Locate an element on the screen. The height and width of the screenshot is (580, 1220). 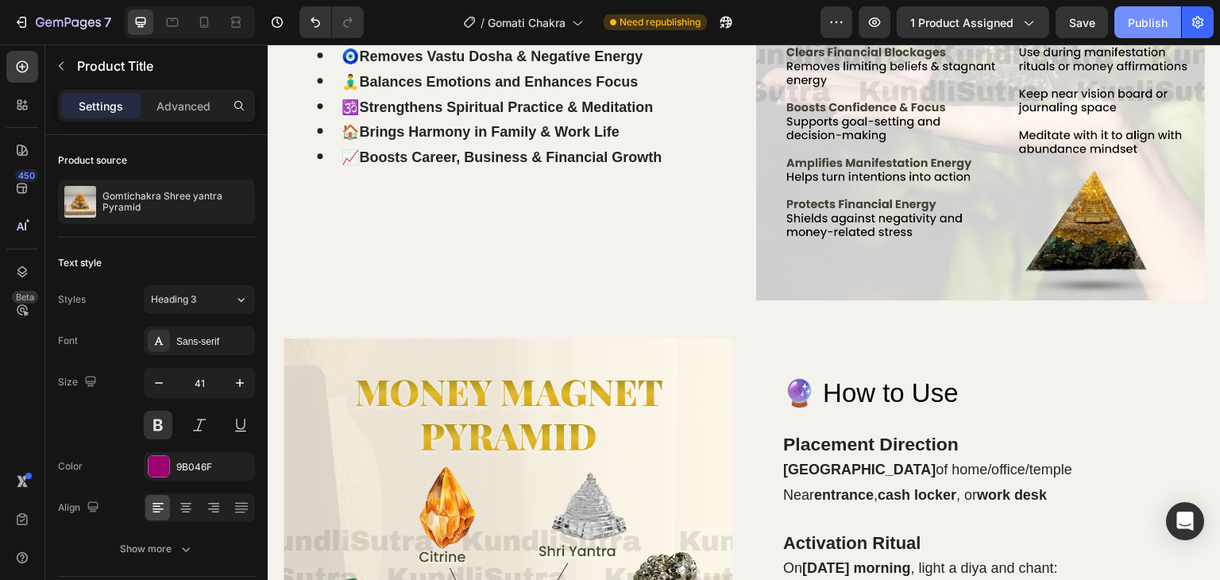
strong: cash locker is located at coordinates (649, 450).